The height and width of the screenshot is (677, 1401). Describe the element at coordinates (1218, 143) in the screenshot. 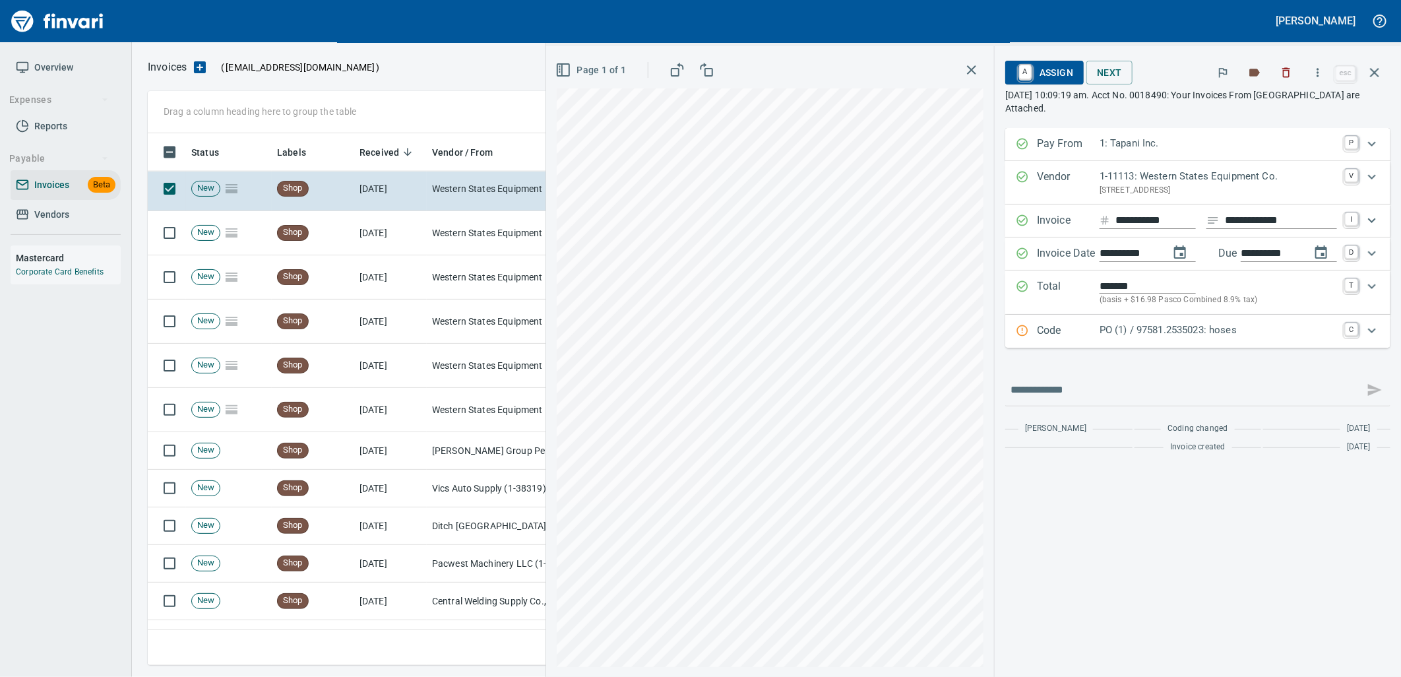

I see `p: 1: Tapani Inc.` at that location.